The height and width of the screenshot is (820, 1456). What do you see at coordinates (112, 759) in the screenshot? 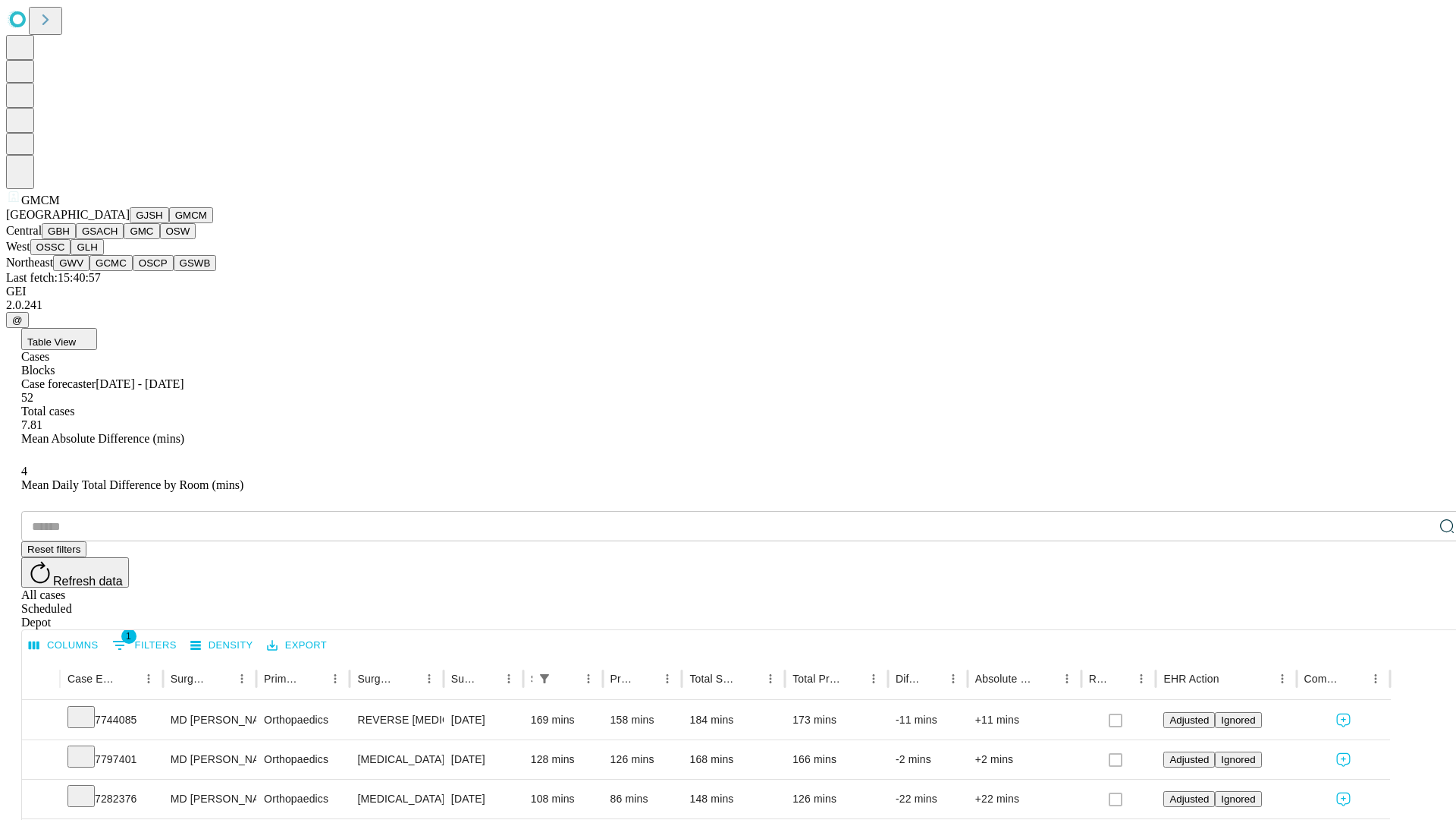
I see `div: 7797401` at bounding box center [112, 759].